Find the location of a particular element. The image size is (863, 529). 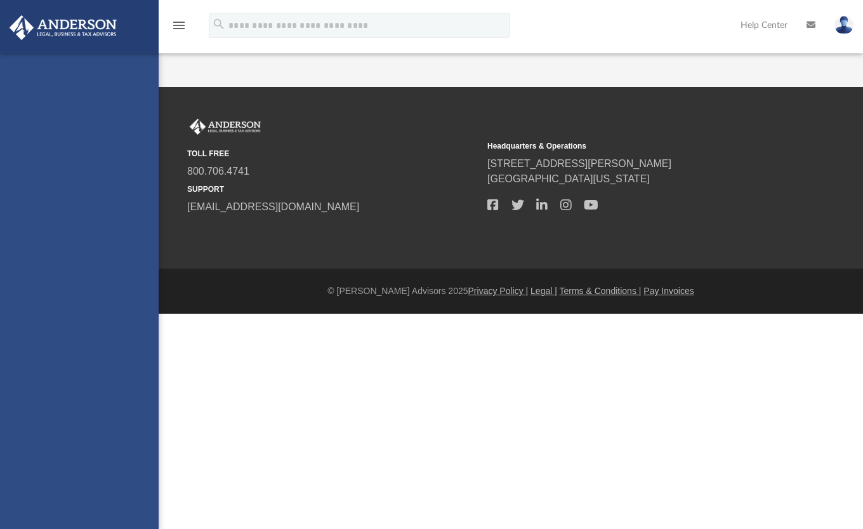

a: Privacy Policy | is located at coordinates (498, 291).